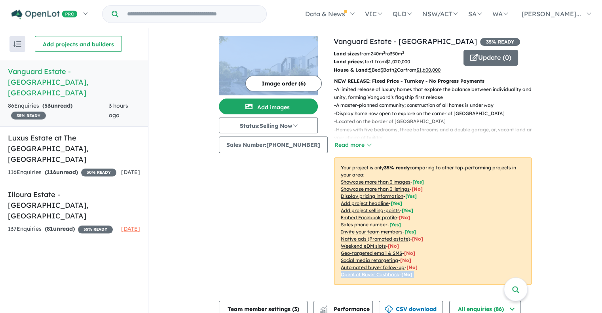  What do you see at coordinates (364, 225) in the screenshot?
I see `u: Sales phone number` at bounding box center [364, 225].